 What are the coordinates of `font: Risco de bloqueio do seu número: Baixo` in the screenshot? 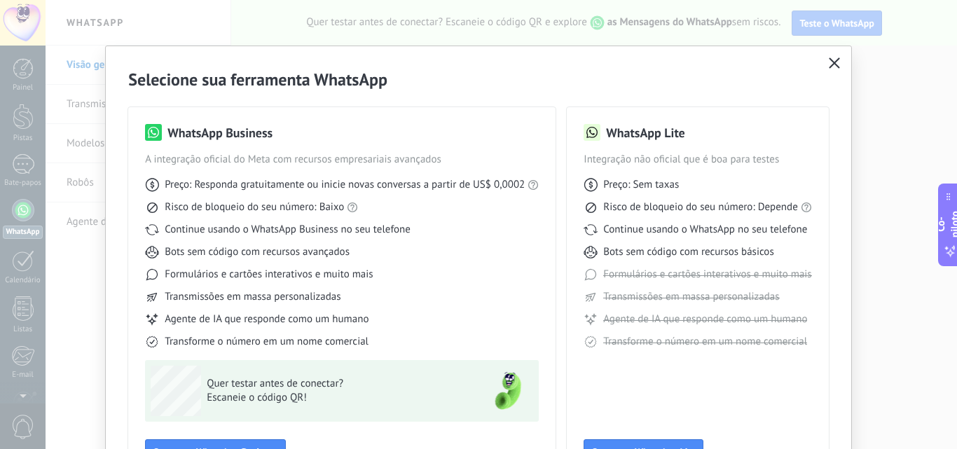 It's located at (254, 207).